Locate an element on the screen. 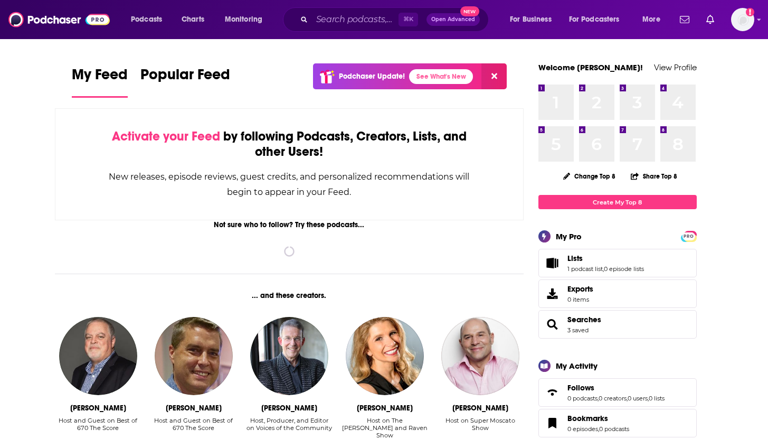 The image size is (768, 439). a: Exports is located at coordinates (618, 294).